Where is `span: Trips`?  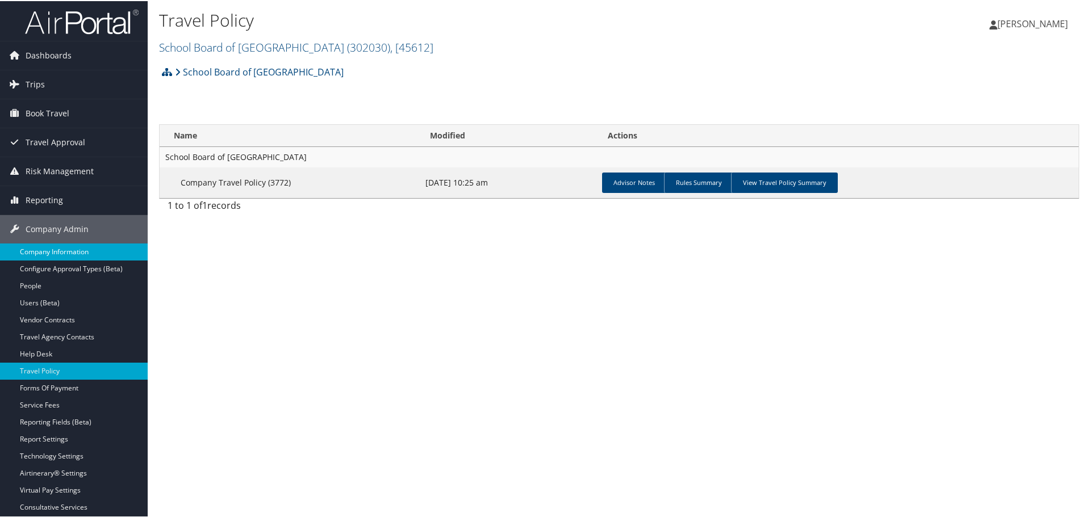 span: Trips is located at coordinates (35, 83).